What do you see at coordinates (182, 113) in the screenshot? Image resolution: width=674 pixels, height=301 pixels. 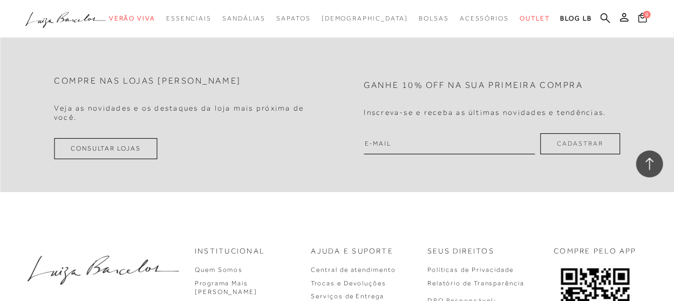 I see `h4: Veja as novidades e os destaques da loja mais próxima de você.` at bounding box center [182, 113].